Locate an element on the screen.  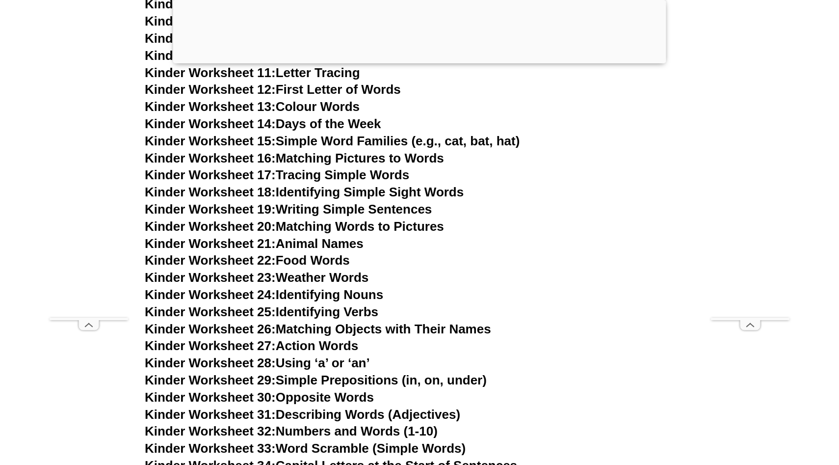
a: Kinder Worksheet 13:Colour Words is located at coordinates (252, 107).